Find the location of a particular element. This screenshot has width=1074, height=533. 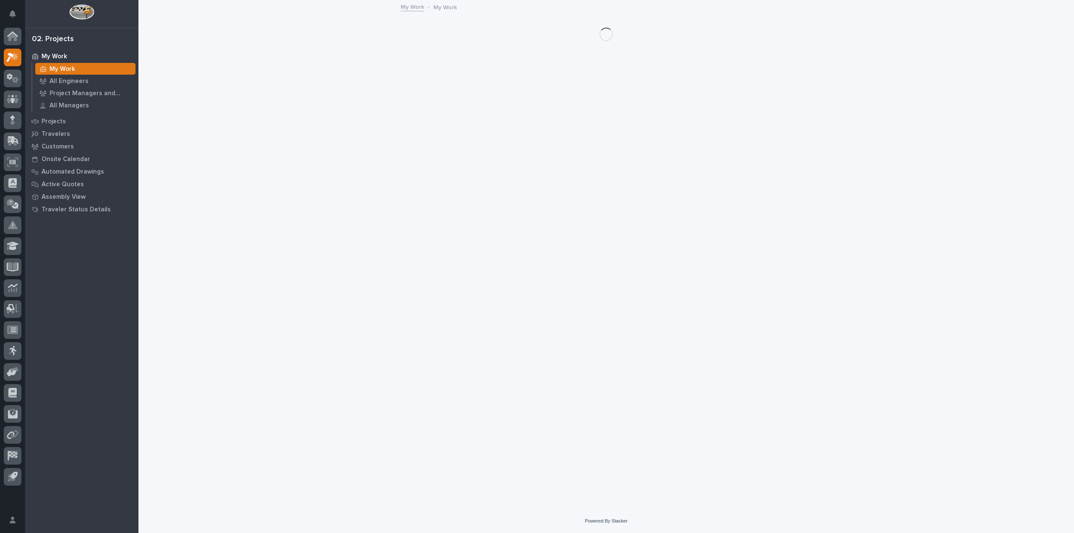

a: Assembly View is located at coordinates (82, 197).